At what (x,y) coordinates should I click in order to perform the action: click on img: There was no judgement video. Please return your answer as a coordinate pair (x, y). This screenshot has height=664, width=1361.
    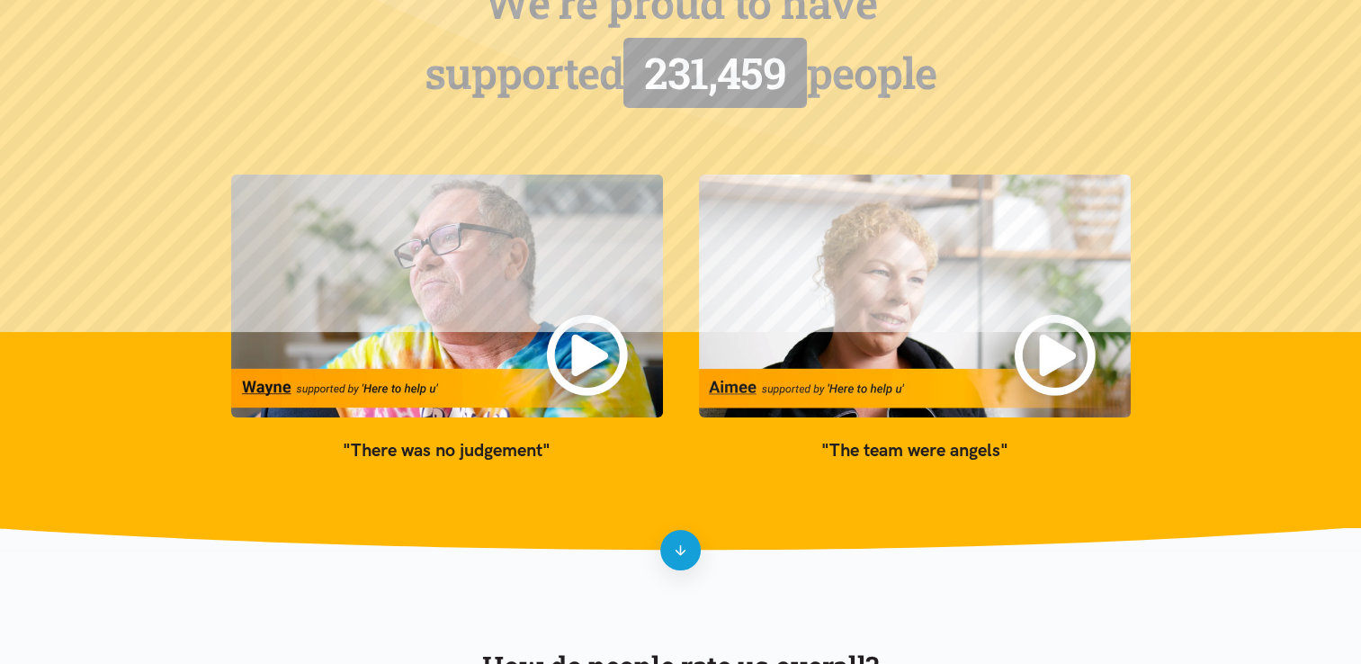
    Looking at the image, I should click on (447, 296).